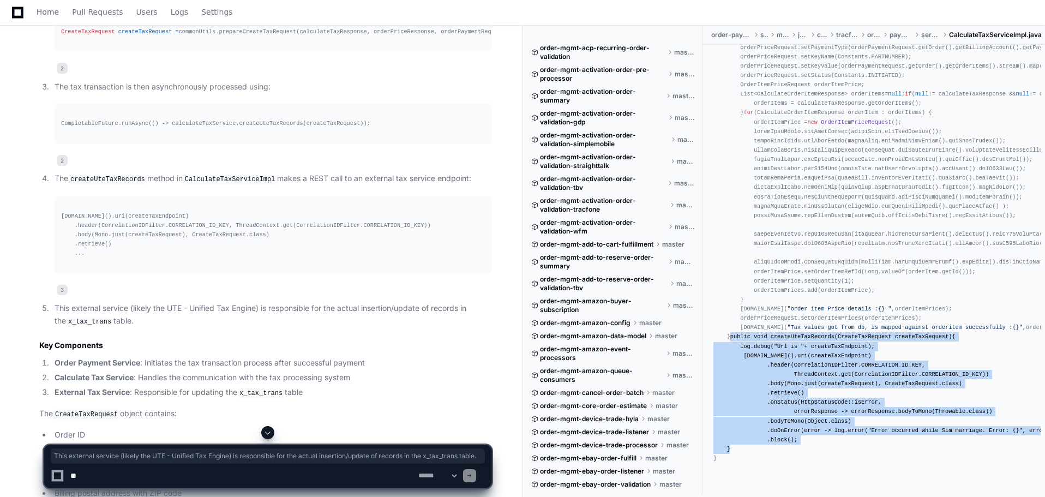  What do you see at coordinates (47, 12) in the screenshot?
I see `span: Home` at bounding box center [47, 12].